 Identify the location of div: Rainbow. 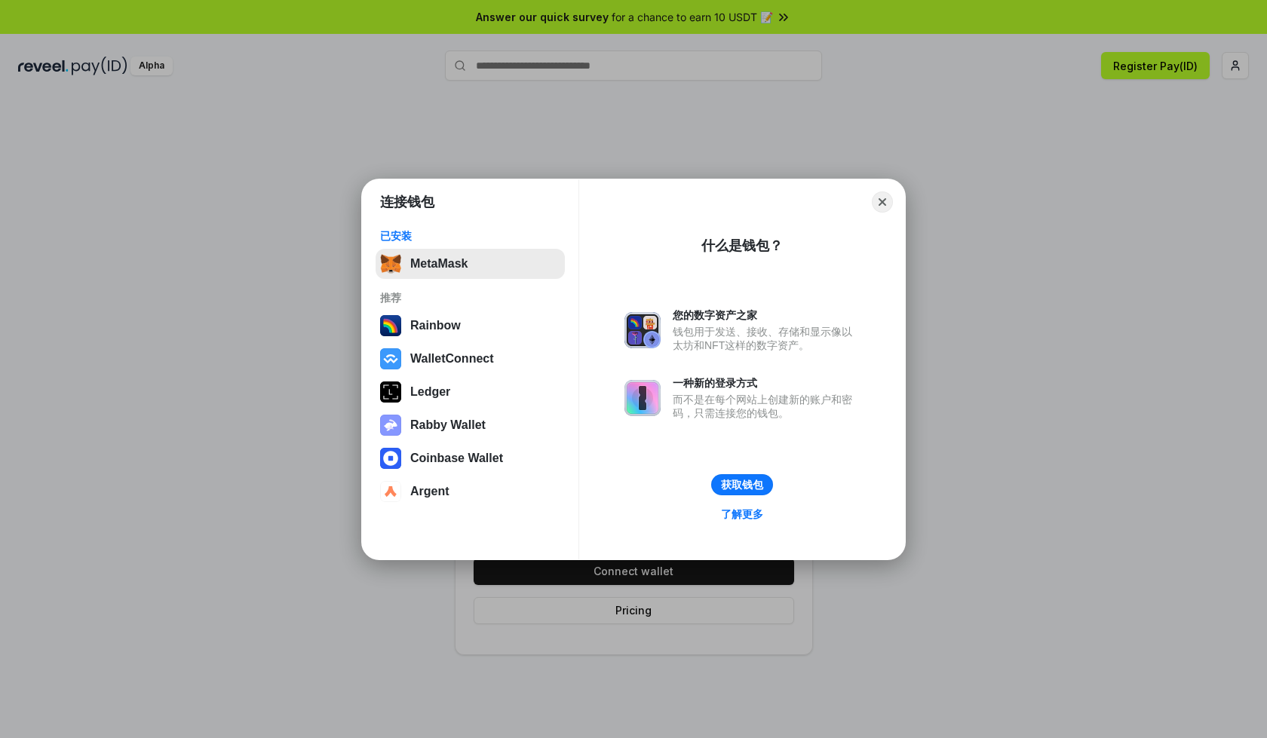
(435, 326).